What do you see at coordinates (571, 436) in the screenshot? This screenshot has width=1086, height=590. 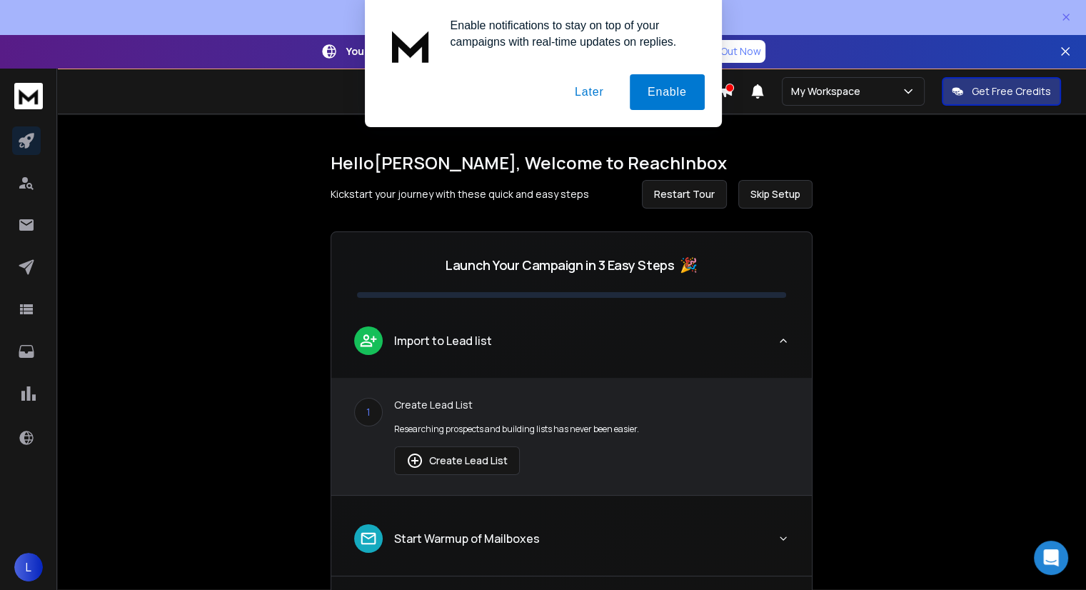 I see `div: leadImport to Lead list` at bounding box center [571, 436].